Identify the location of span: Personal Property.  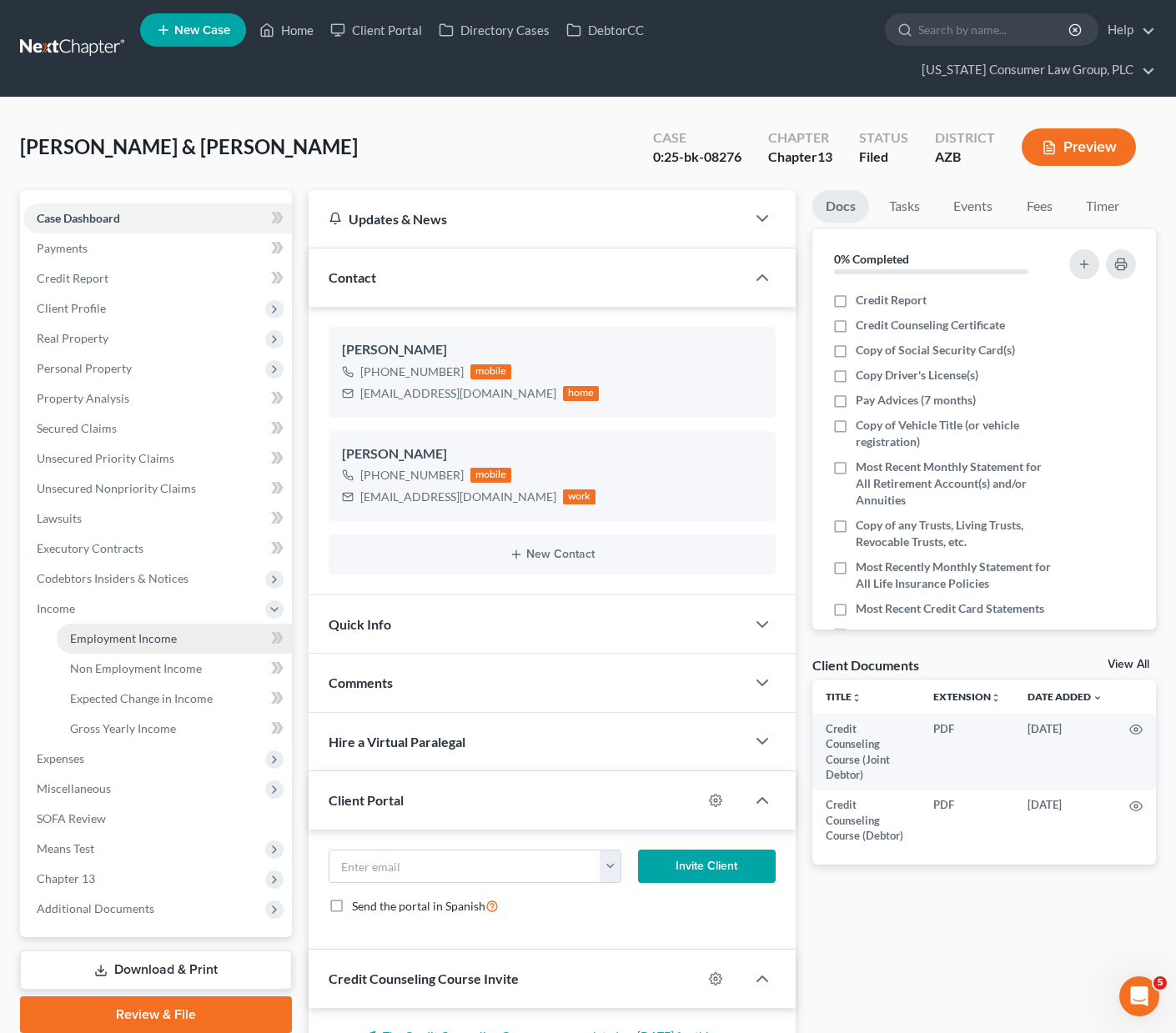
(85, 368).